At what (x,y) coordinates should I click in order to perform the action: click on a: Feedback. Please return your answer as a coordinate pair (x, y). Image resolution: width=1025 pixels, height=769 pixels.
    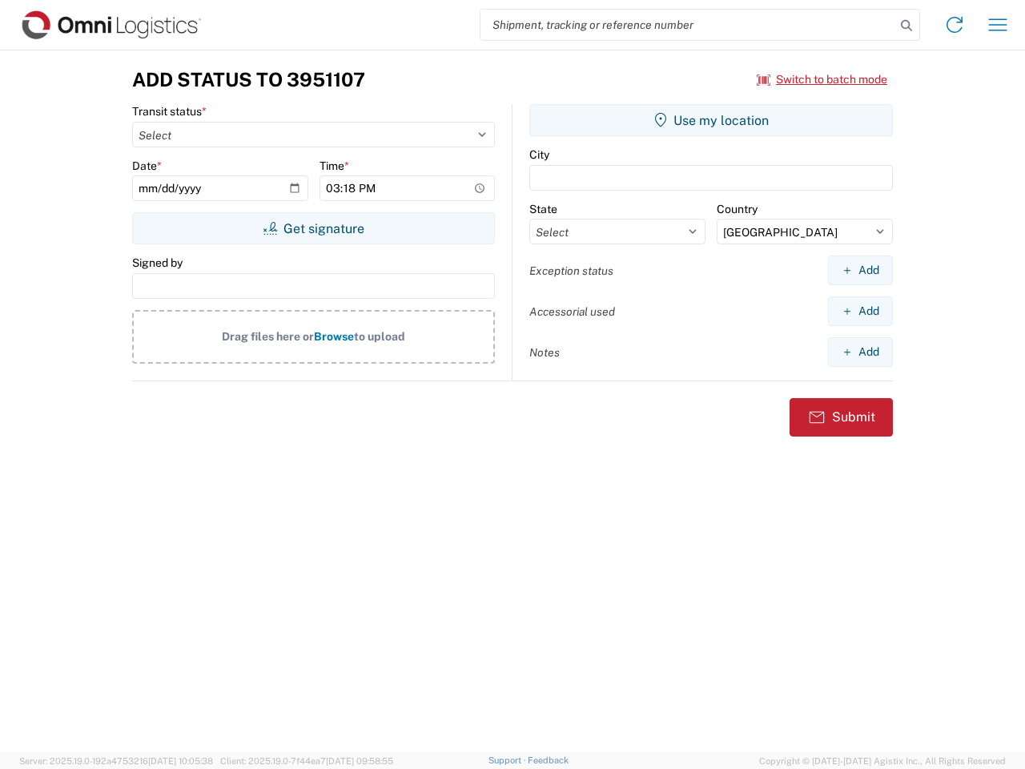
    Looking at the image, I should click on (548, 760).